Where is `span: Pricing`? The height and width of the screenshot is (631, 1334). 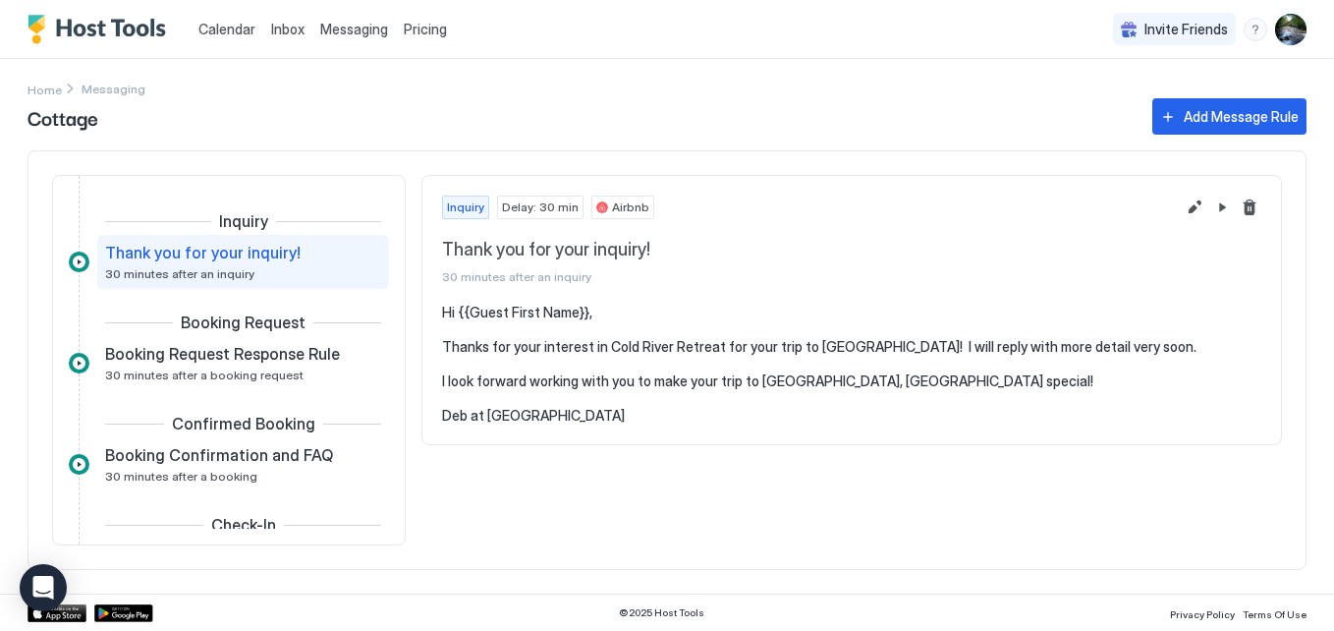
span: Pricing is located at coordinates (426, 29).